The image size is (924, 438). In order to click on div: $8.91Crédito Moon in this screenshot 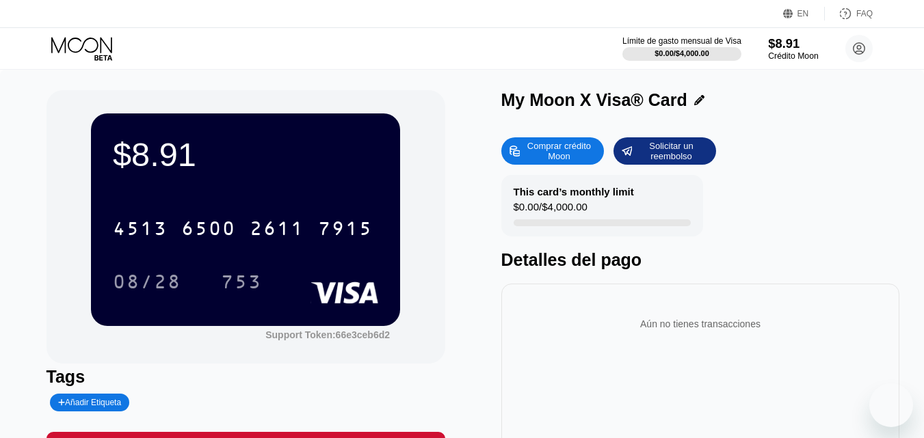, I will do `click(792, 49)`.